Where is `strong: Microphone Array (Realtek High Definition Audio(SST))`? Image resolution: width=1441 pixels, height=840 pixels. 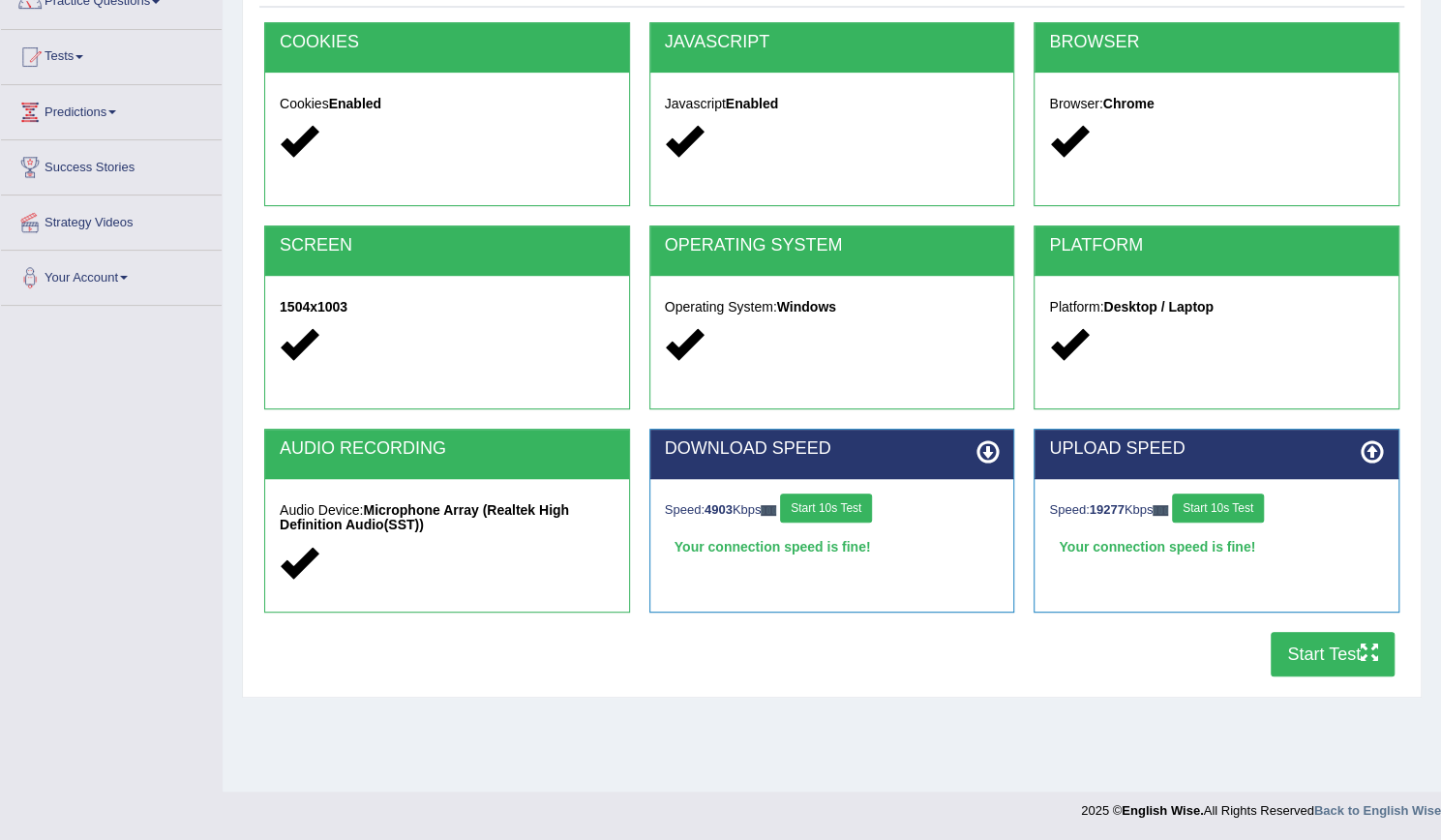
strong: Microphone Array (Realtek High Definition Audio(SST)) is located at coordinates (424, 516).